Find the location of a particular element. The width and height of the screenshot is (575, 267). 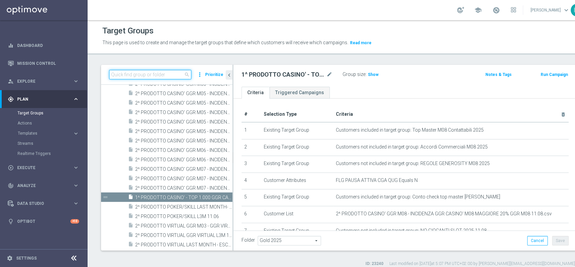

button: Templates keyboard_arrow_right is located at coordinates (49, 133).